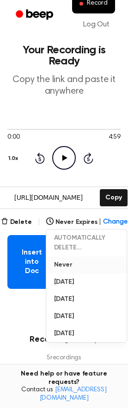 Image resolution: width=128 pixels, height=408 pixels. What do you see at coordinates (87, 265) in the screenshot?
I see `button: Never` at bounding box center [87, 265].